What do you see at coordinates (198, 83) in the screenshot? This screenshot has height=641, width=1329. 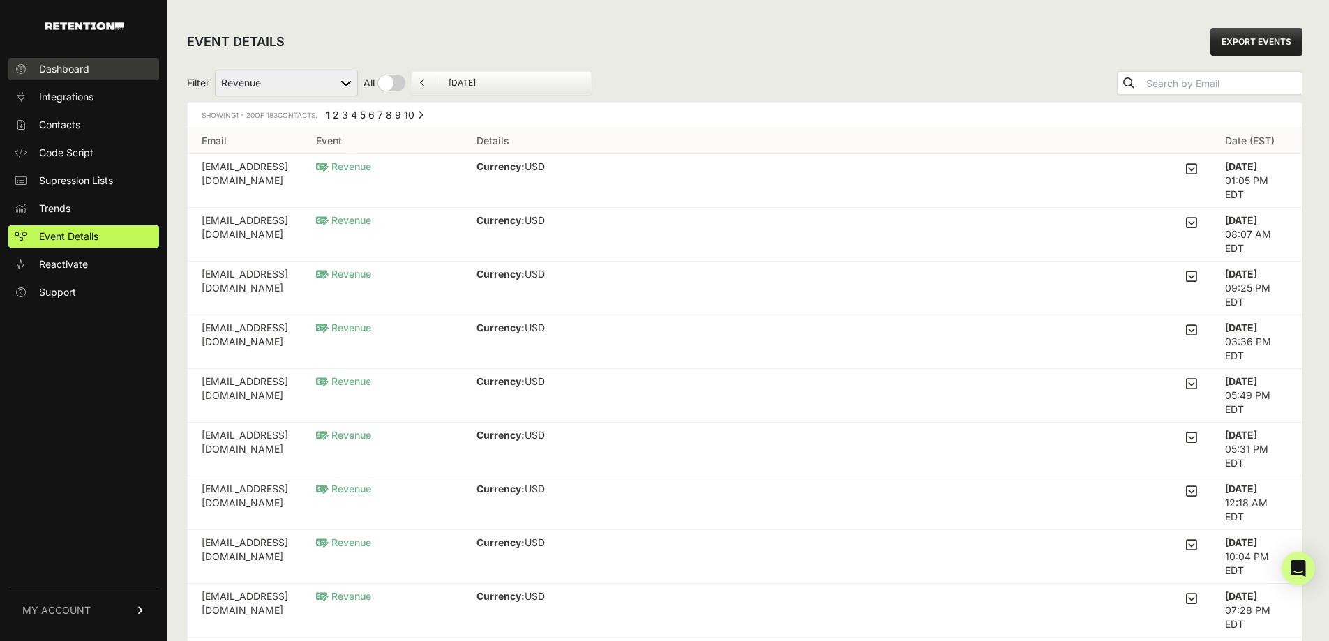 I see `span: Filter` at bounding box center [198, 83].